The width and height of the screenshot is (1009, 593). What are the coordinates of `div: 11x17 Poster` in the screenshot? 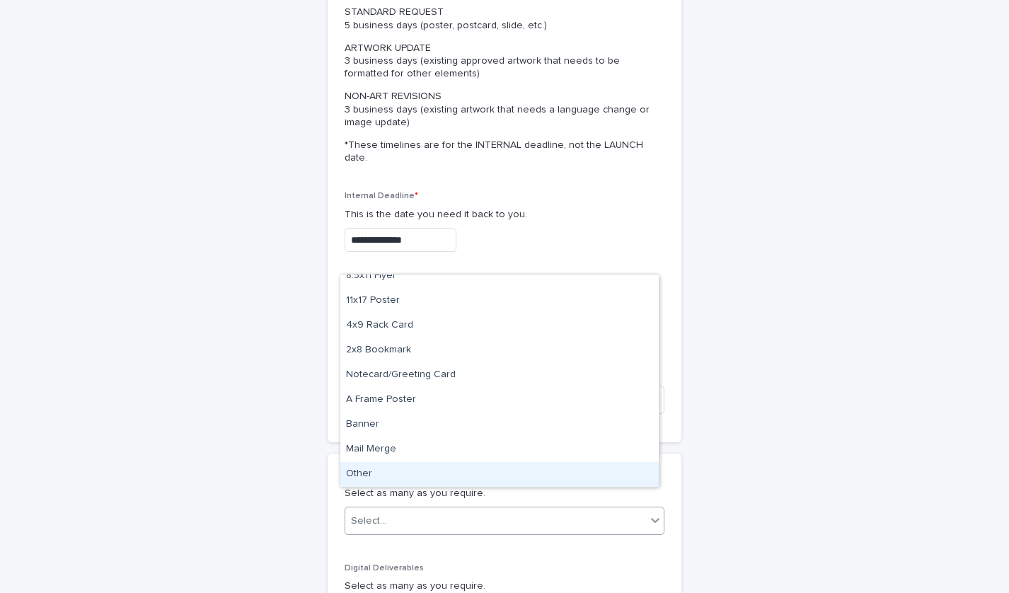 It's located at (499, 301).